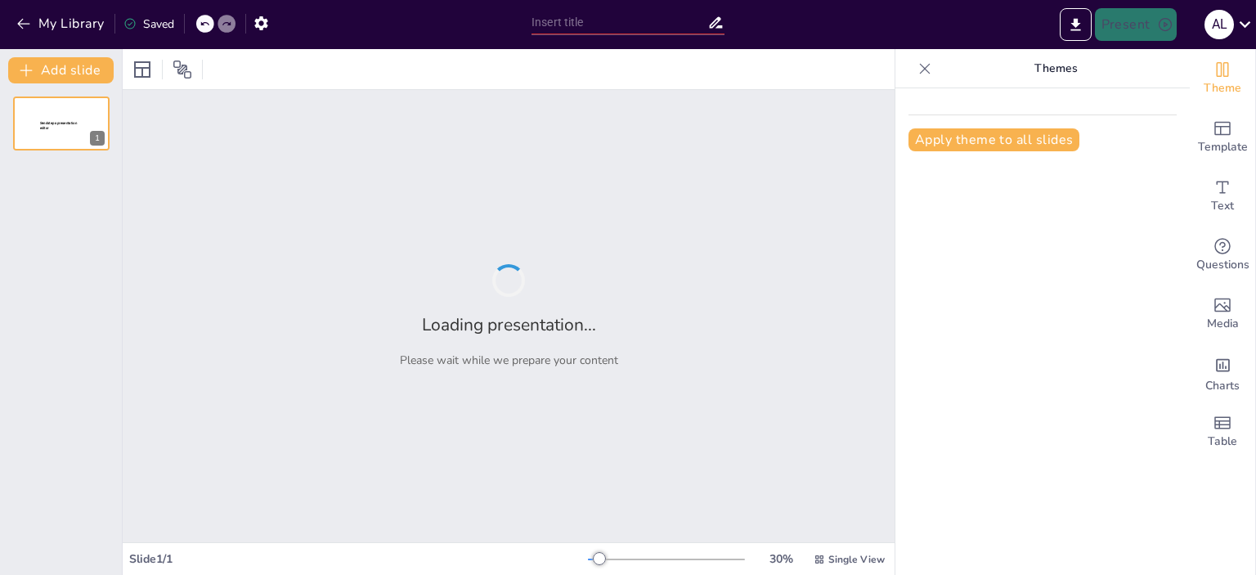  I want to click on button: Add slide, so click(61, 70).